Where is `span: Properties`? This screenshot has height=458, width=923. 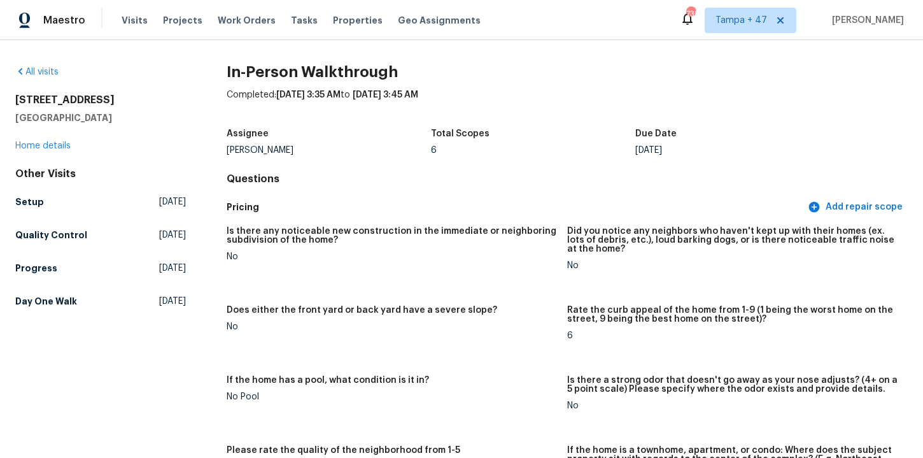 span: Properties is located at coordinates (358, 20).